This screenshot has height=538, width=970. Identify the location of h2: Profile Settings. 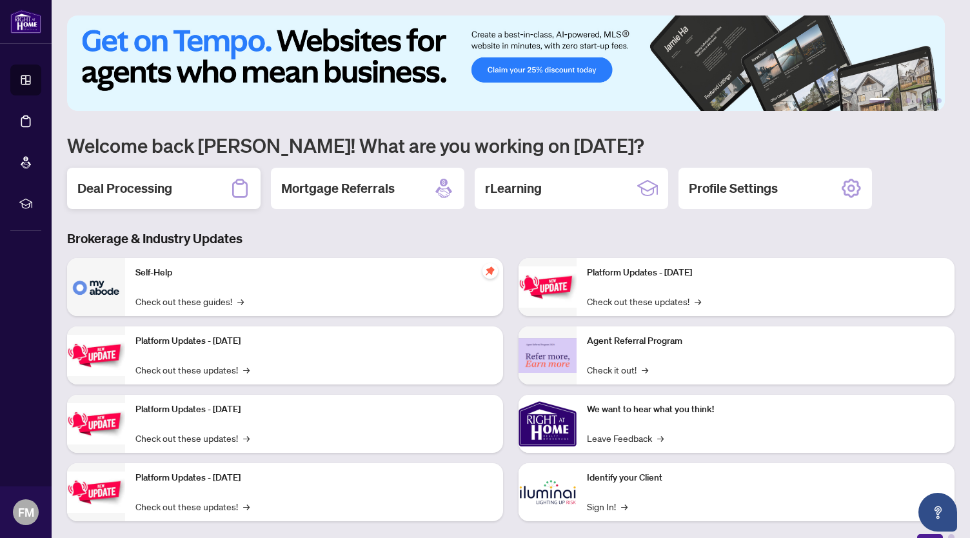
(733, 188).